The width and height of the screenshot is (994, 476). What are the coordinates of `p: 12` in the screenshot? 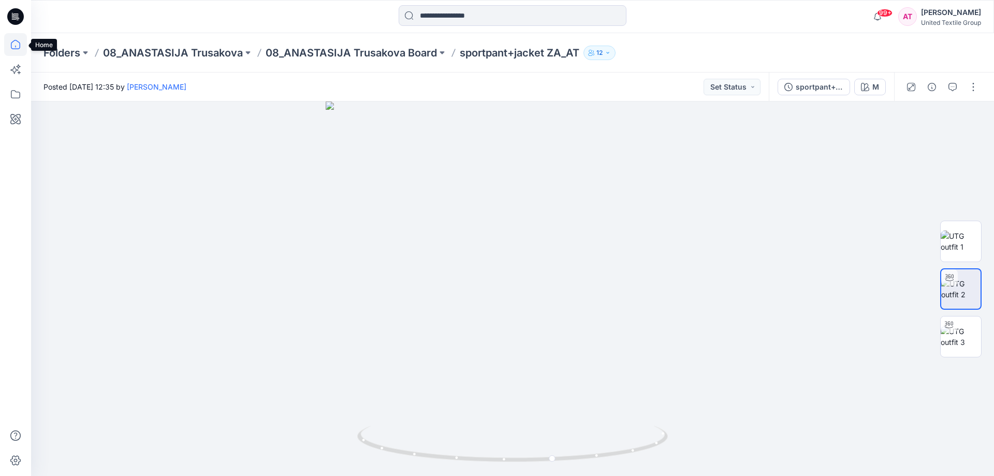 It's located at (599, 53).